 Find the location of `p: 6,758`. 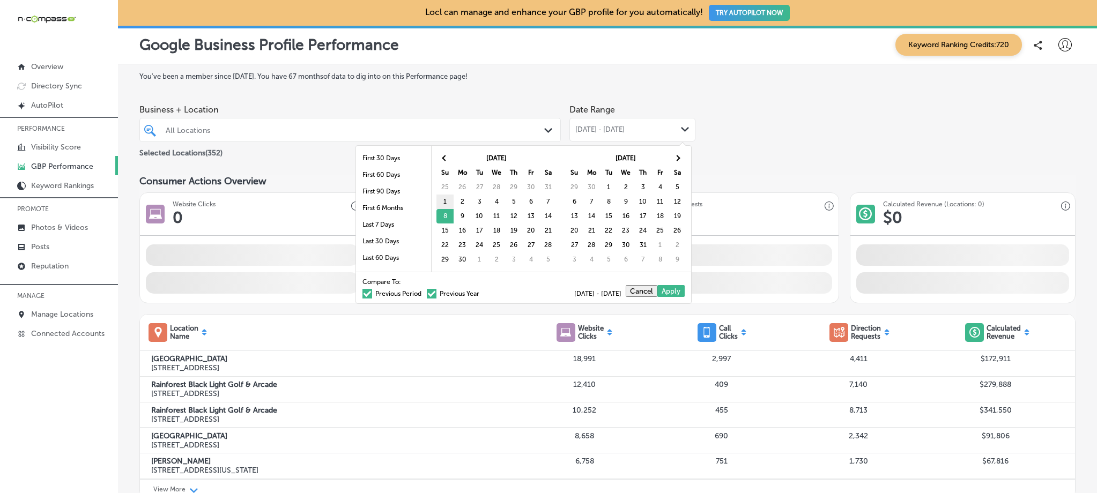

p: 6,758 is located at coordinates (584, 461).